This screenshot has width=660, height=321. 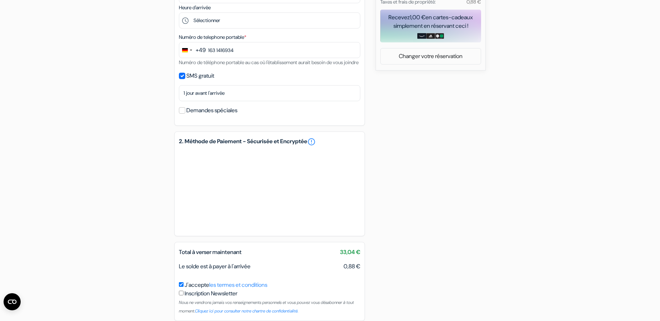 I want to click on small: Nous ne vendrons jamais vos renseignements personnels et vous pouvez vous désabonner à tout moment., so click(x=266, y=307).